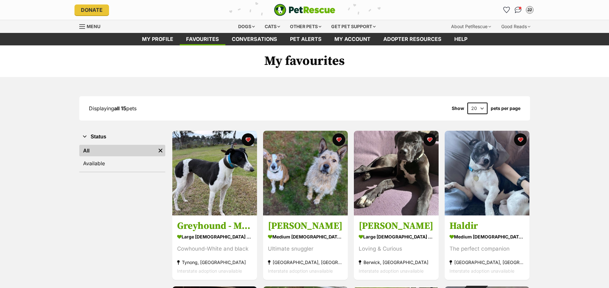  I want to click on strong: all 15, so click(120, 108).